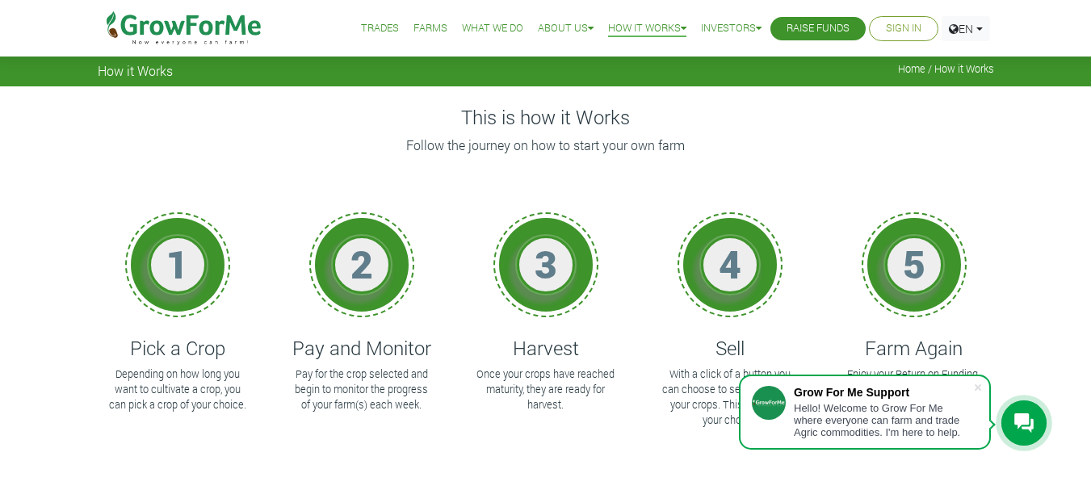 The height and width of the screenshot is (490, 1091). Describe the element at coordinates (914, 397) in the screenshot. I see `p: Enjoy your Return on Funding. Now share your experience and get more people to farm again.` at that location.